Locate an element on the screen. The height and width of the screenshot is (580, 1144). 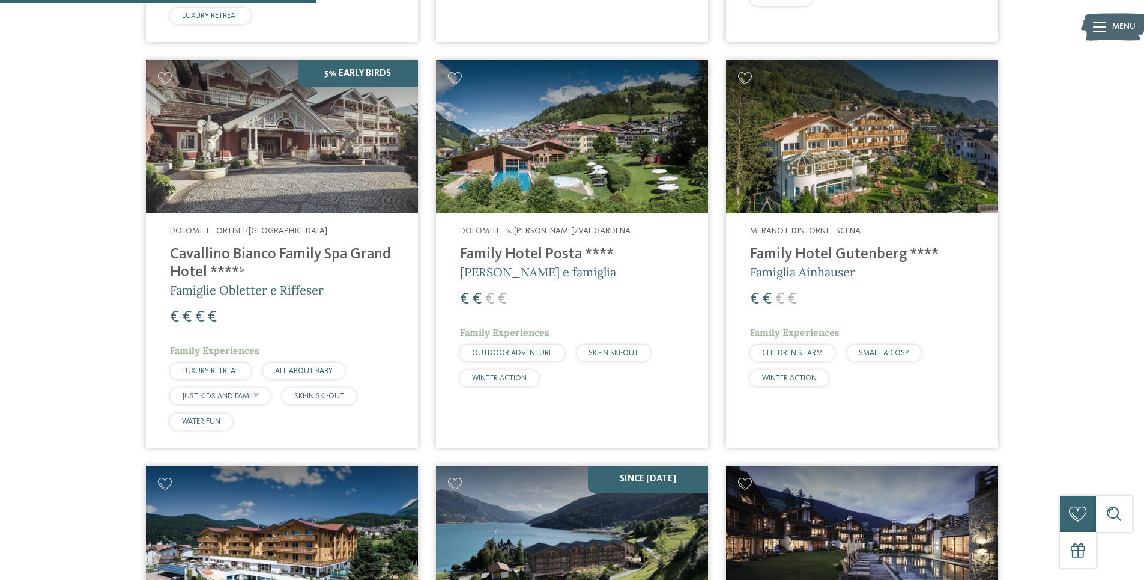
span: SMALL & COSY is located at coordinates (884, 353).